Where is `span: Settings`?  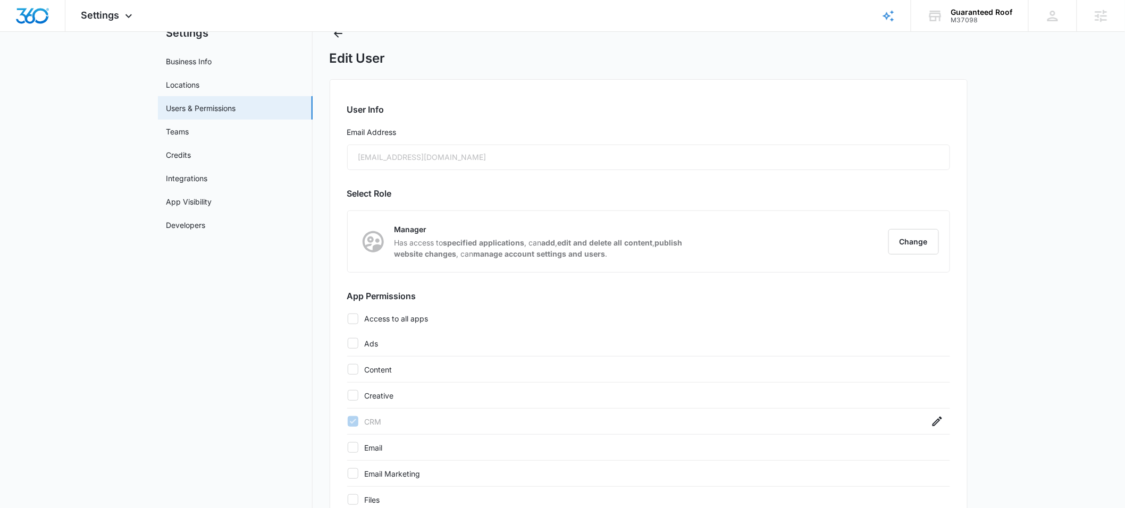
span: Settings is located at coordinates (100, 15).